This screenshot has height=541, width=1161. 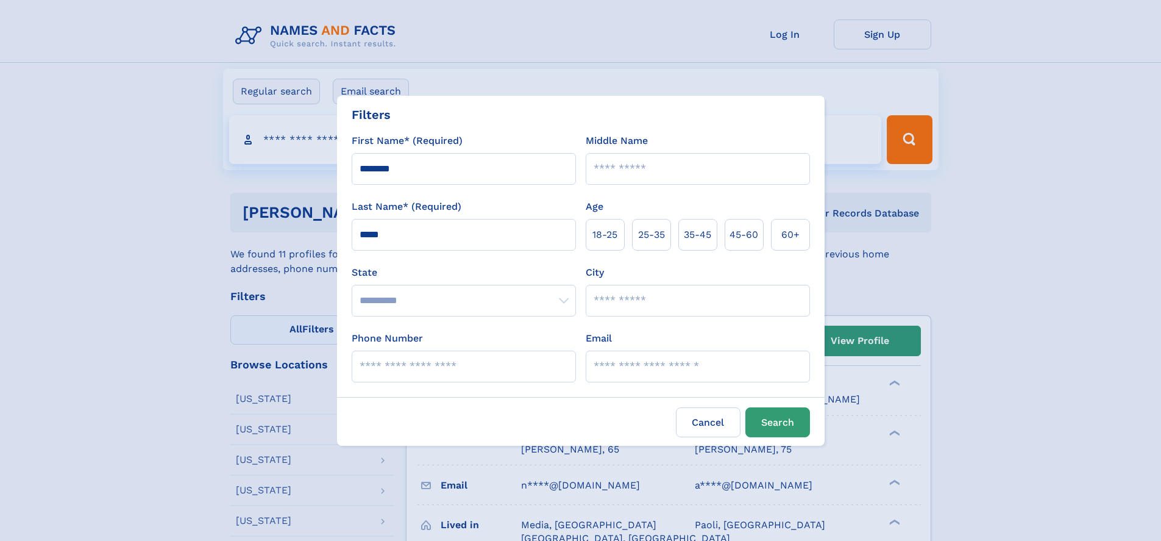 I want to click on label: Phone Number, so click(x=387, y=338).